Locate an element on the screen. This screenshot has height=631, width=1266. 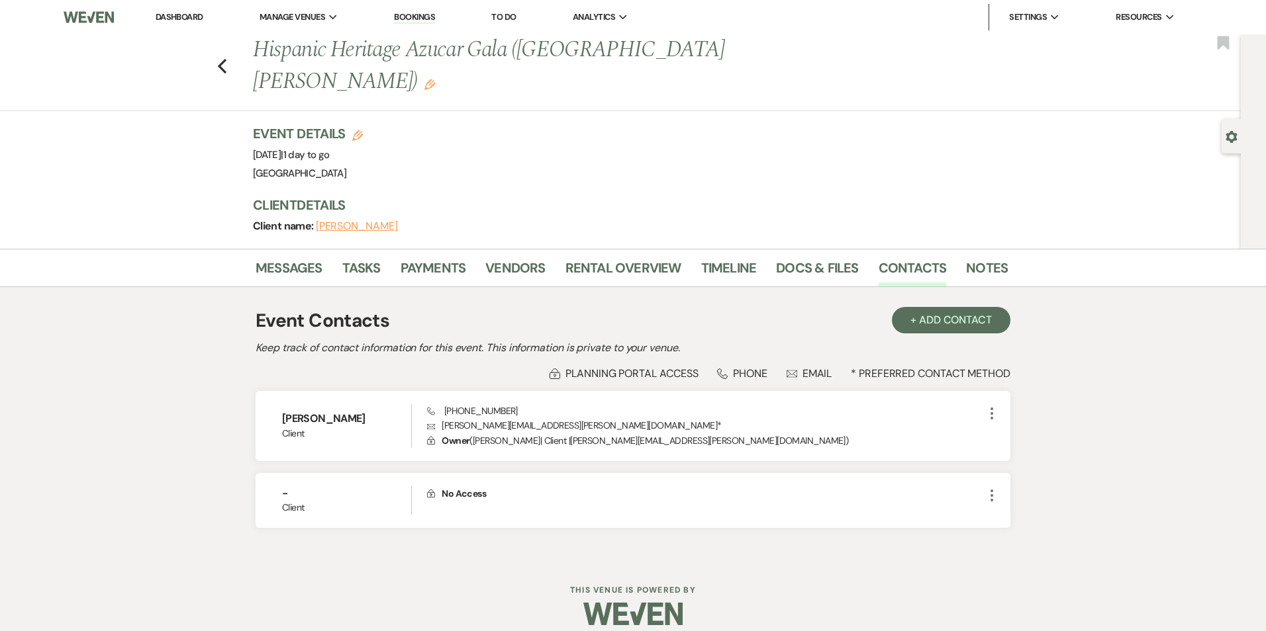
a: Contacts is located at coordinates (912, 272).